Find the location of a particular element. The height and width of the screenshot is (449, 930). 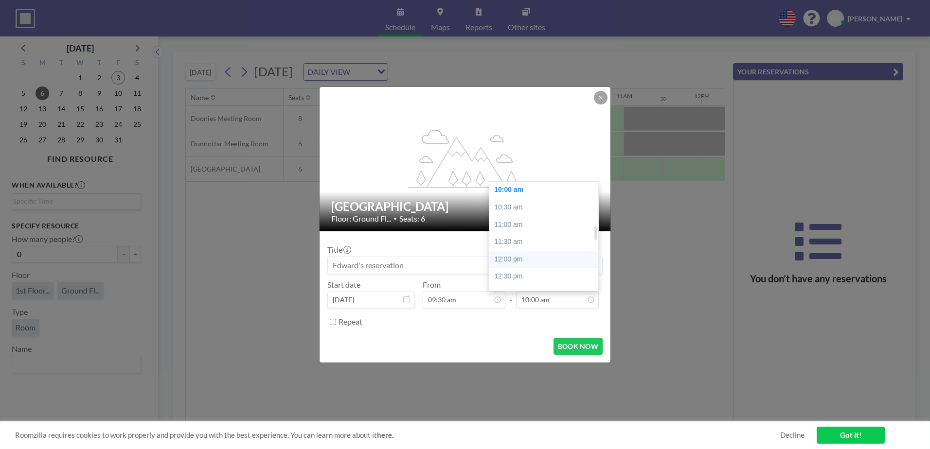

button: BOOK NOW is located at coordinates (578, 346).